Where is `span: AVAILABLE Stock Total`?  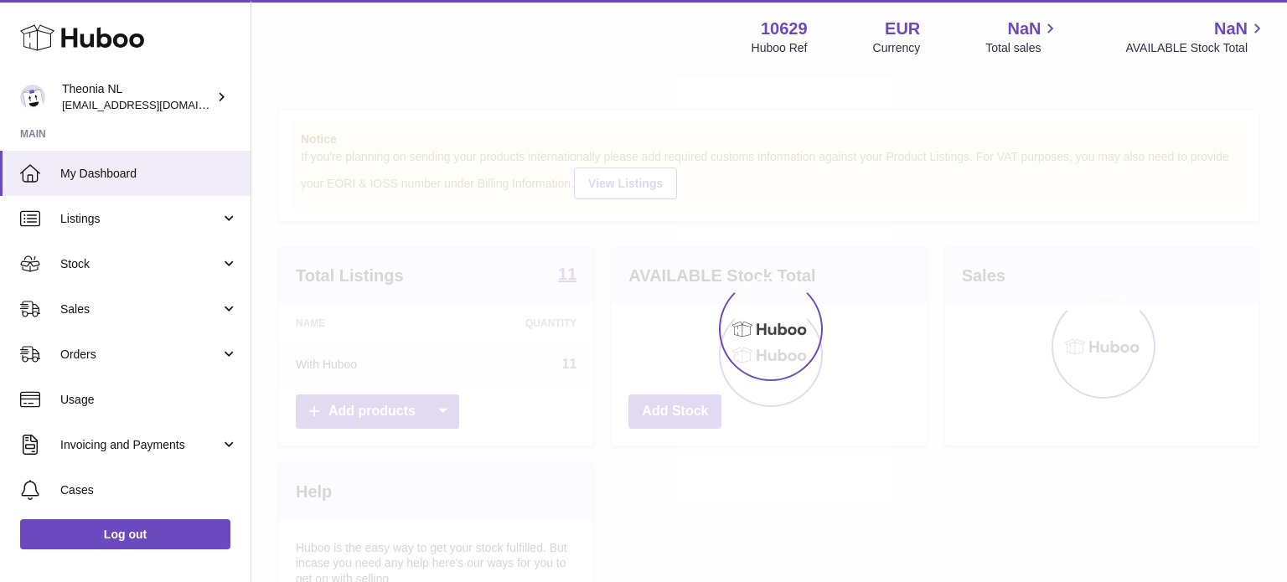
span: AVAILABLE Stock Total is located at coordinates (1196, 48).